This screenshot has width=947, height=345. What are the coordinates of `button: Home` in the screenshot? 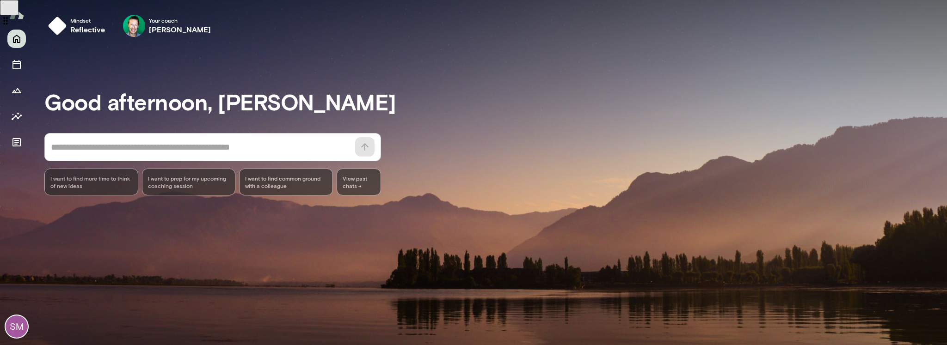 It's located at (17, 39).